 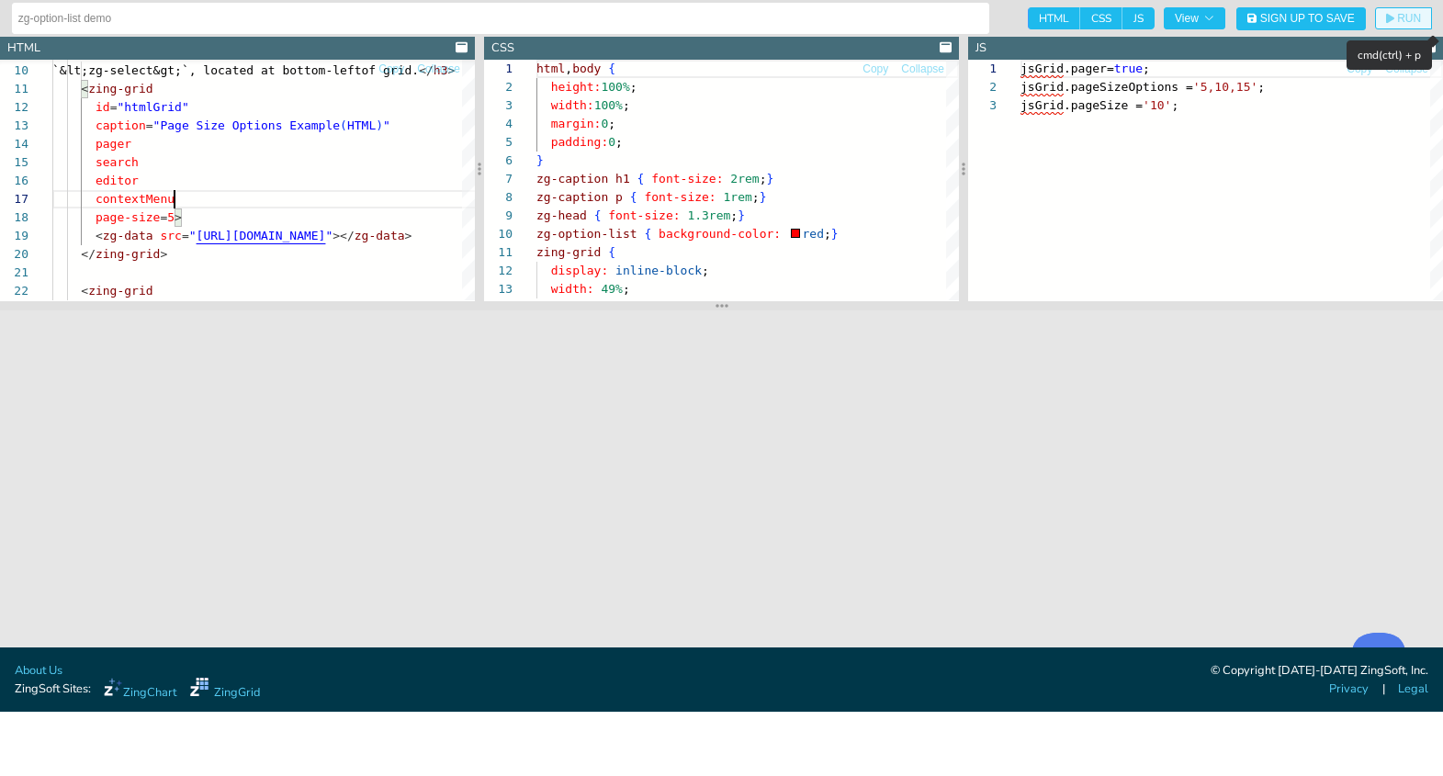 I want to click on span: jsGrid.pageSizeOptions =, so click(x=1107, y=86).